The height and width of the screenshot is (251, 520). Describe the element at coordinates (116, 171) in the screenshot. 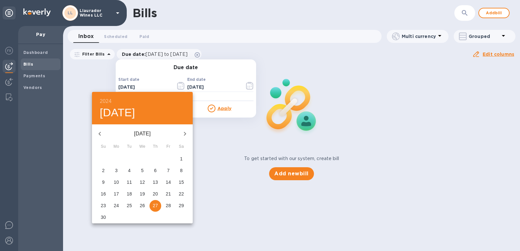

I see `button: 3` at that location.